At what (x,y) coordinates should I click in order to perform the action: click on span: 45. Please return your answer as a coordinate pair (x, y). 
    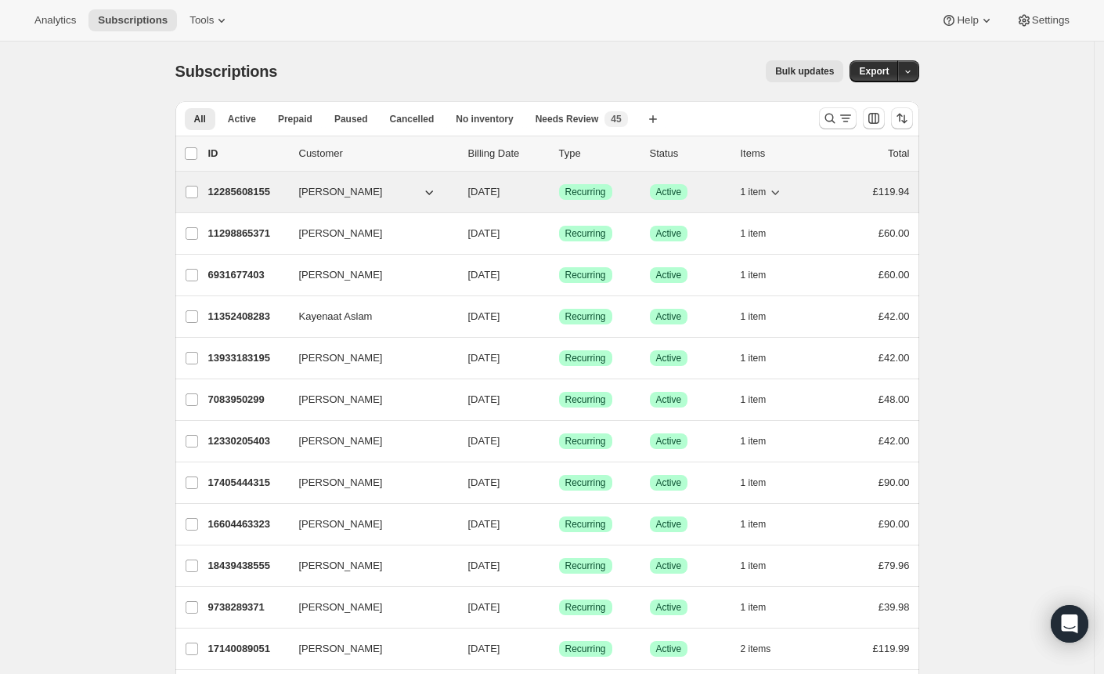
    Looking at the image, I should click on (616, 119).